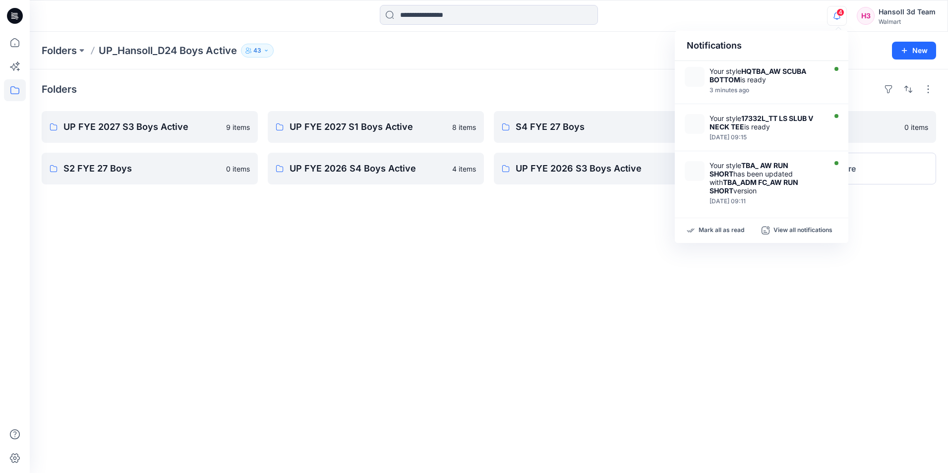 The height and width of the screenshot is (473, 948). Describe the element at coordinates (767, 201) in the screenshot. I see `div: Friday, September 12, 2025 09:11` at that location.